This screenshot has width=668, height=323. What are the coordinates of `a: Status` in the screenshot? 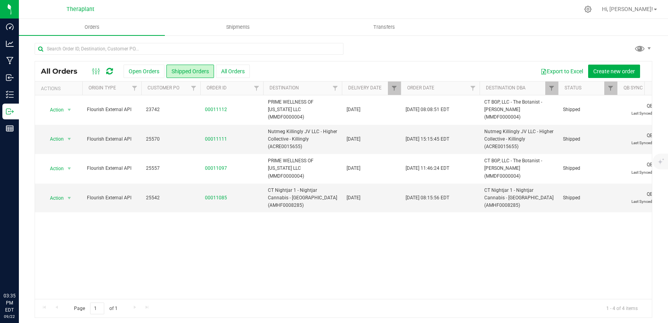 It's located at (573, 88).